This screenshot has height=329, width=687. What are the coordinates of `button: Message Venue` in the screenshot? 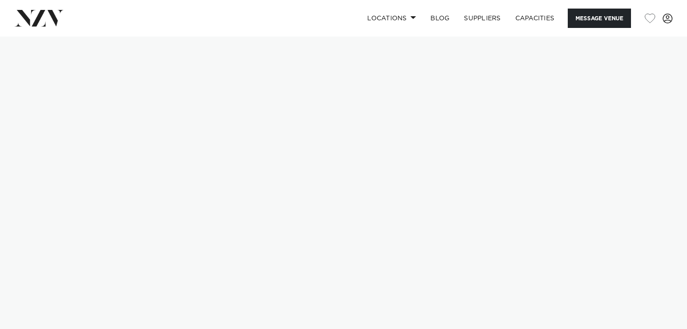 It's located at (599, 18).